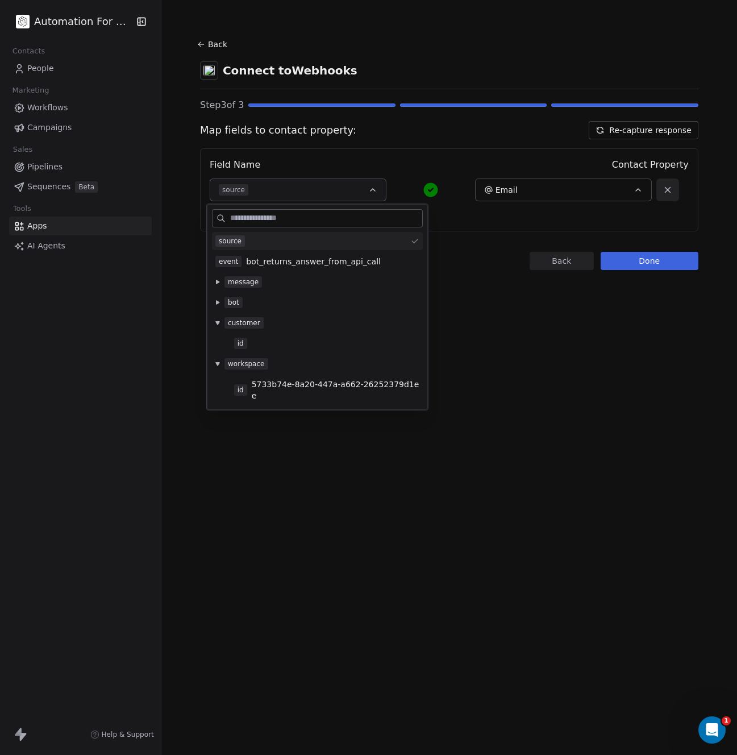 The height and width of the screenshot is (755, 737). What do you see at coordinates (234, 302) in the screenshot?
I see `span: bot` at bounding box center [234, 302].